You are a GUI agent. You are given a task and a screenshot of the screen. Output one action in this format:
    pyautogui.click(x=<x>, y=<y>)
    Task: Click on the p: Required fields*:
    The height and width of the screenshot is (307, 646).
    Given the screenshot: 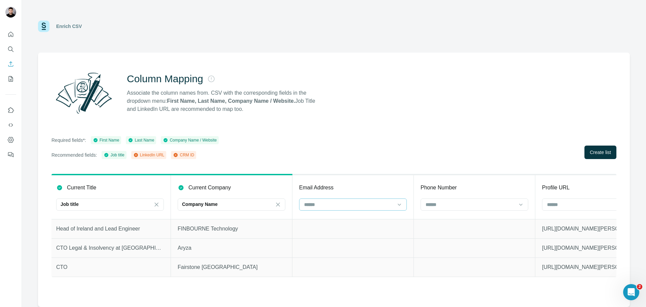 What is the action you would take?
    pyautogui.click(x=69, y=140)
    